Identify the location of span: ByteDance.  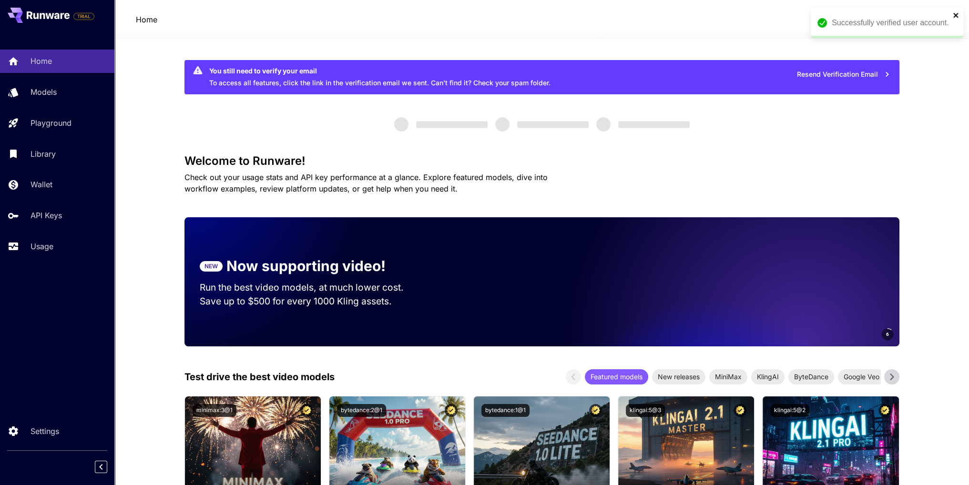
(811, 376).